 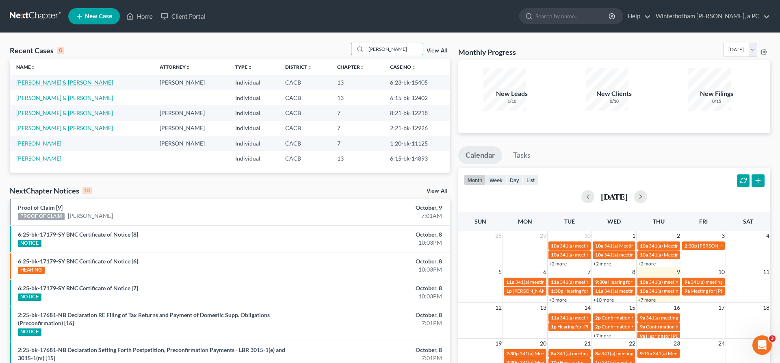 What do you see at coordinates (37, 50) in the screenshot?
I see `div: Recent Cases` at bounding box center [37, 50].